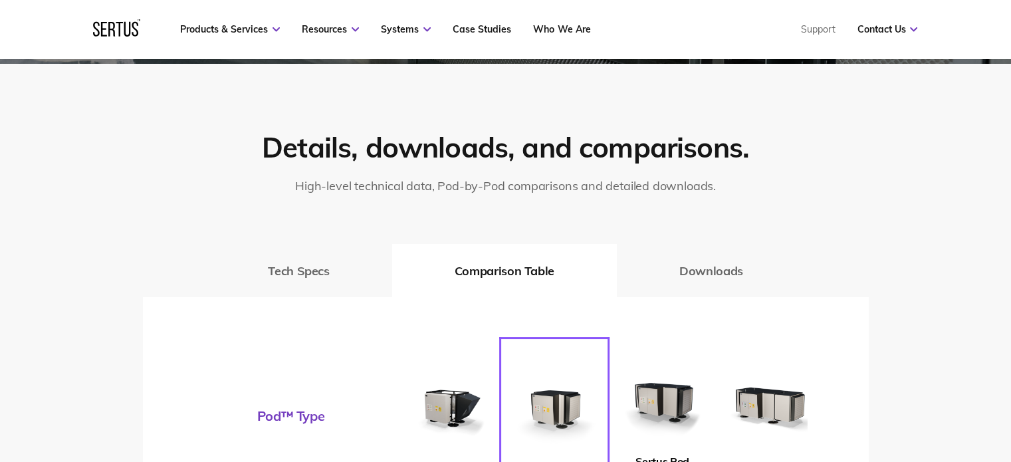 The height and width of the screenshot is (462, 1011). I want to click on button: Tech Specs, so click(298, 270).